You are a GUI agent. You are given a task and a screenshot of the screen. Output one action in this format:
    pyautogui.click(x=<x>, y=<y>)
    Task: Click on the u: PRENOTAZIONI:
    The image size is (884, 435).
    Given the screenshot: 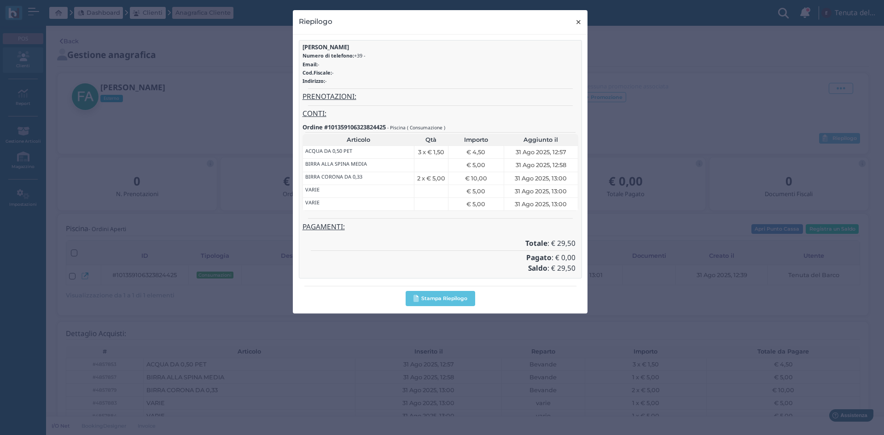 What is the action you would take?
    pyautogui.click(x=329, y=96)
    